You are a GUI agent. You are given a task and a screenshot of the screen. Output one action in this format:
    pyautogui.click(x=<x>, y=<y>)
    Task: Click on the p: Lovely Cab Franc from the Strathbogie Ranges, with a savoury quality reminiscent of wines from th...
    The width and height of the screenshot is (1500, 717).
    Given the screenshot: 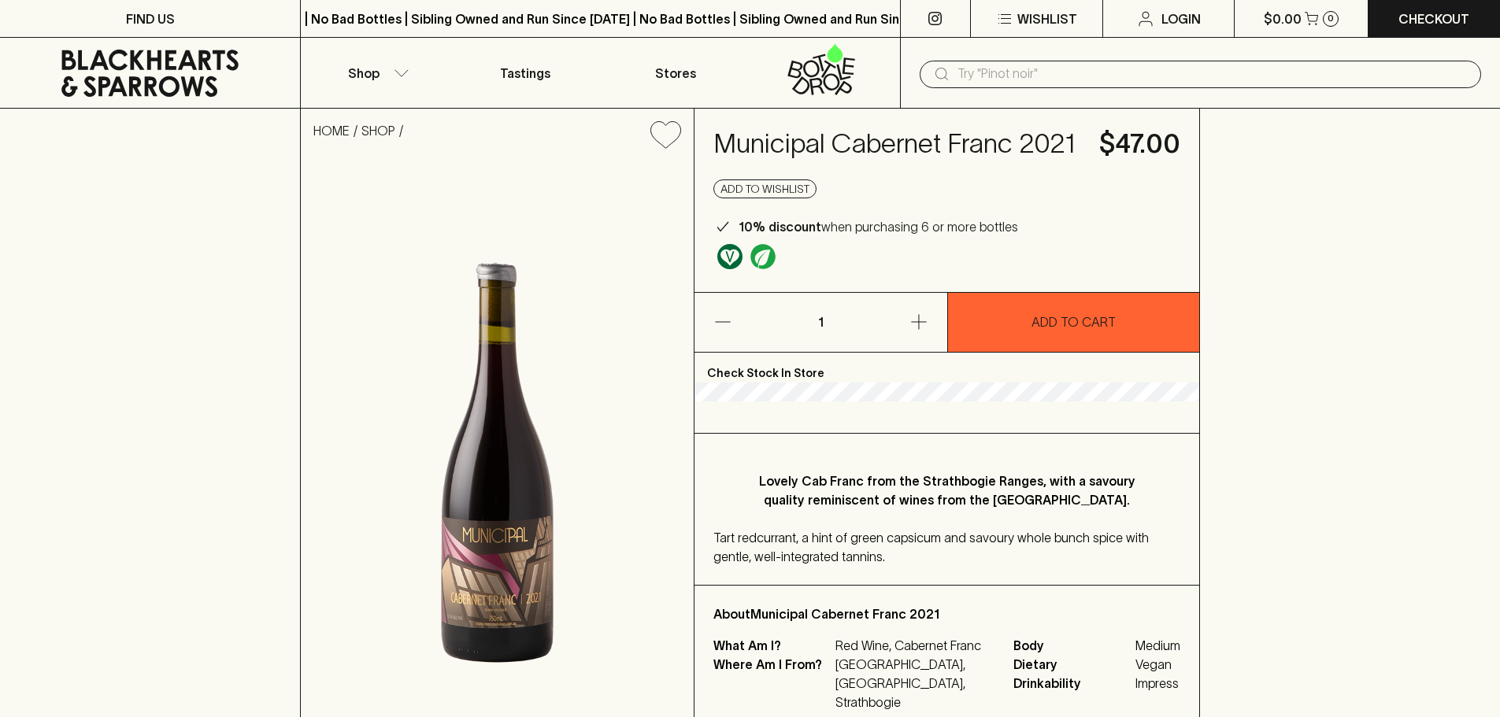 What is the action you would take?
    pyautogui.click(x=946, y=491)
    